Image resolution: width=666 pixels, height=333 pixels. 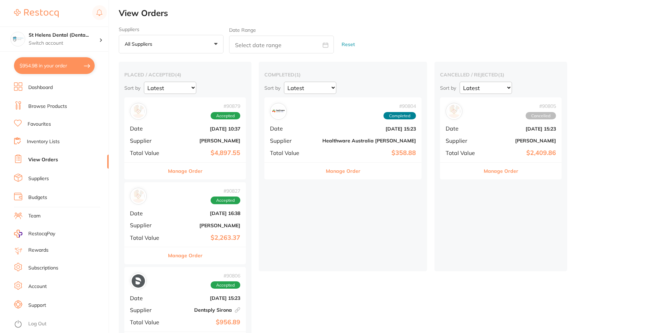 What do you see at coordinates (185, 75) in the screenshot?
I see `h2: placed / accepted ( 4 )` at bounding box center [185, 75].